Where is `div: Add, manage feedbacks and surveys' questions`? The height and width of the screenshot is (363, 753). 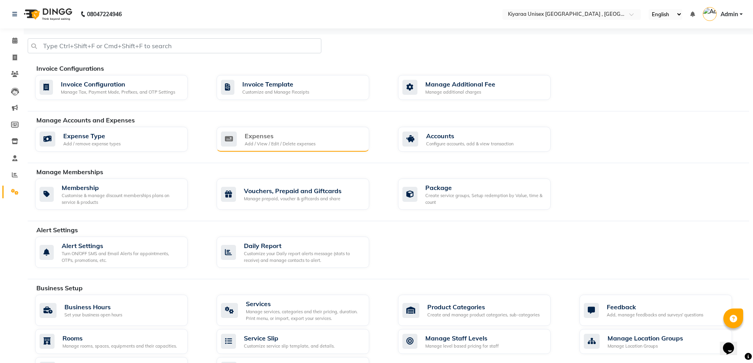
div: Add, manage feedbacks and surveys' questions is located at coordinates (655, 315).